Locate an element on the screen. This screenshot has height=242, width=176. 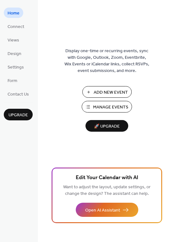
button: 🚀 Upgrade is located at coordinates (107, 126).